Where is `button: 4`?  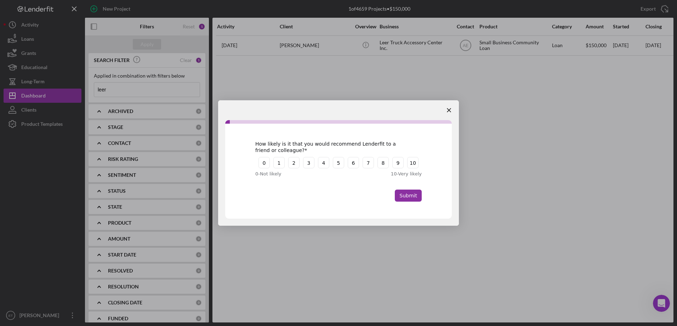
button: 4 is located at coordinates (324, 163).